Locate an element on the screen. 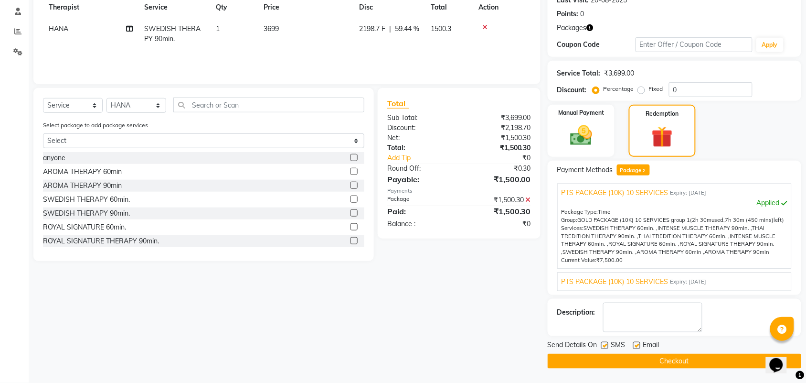  button: Apply is located at coordinates (770, 45).